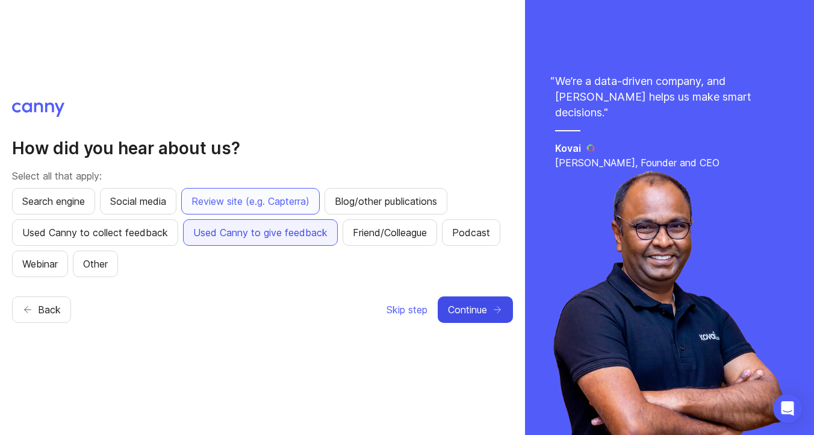 The height and width of the screenshot is (435, 814). Describe the element at coordinates (95, 233) in the screenshot. I see `button: Used Canny to collect feedback` at that location.